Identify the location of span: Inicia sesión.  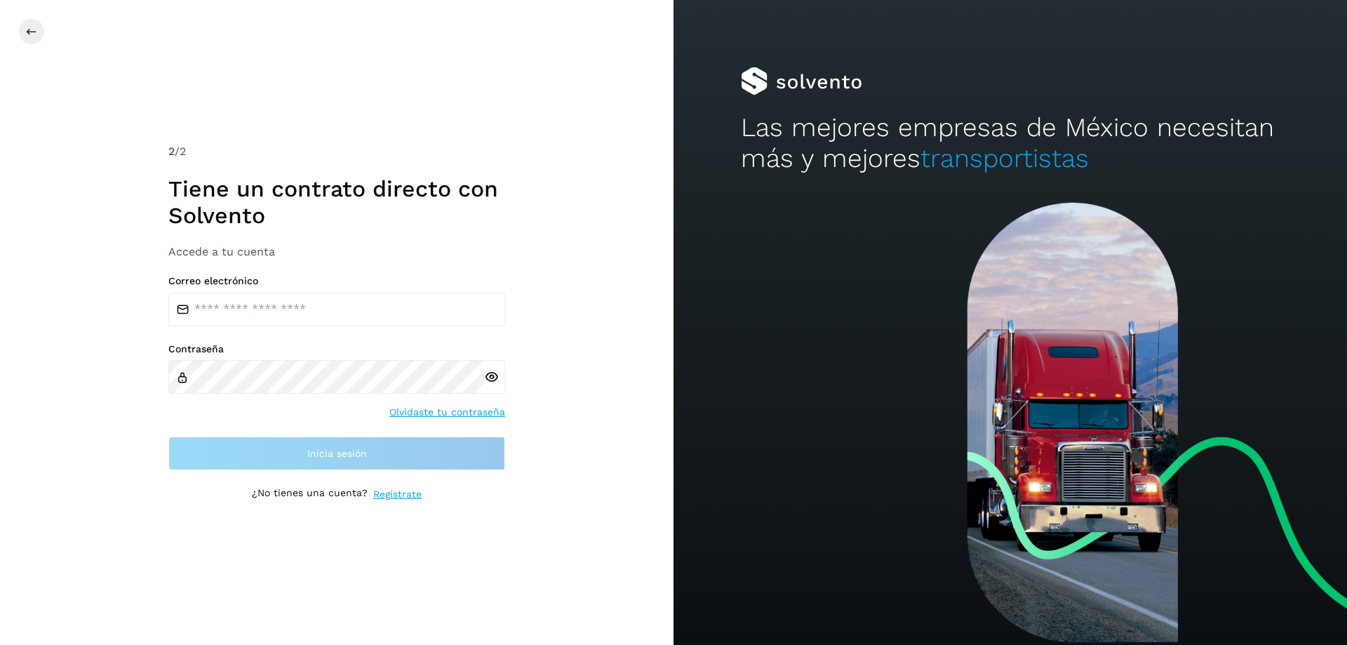
(337, 453).